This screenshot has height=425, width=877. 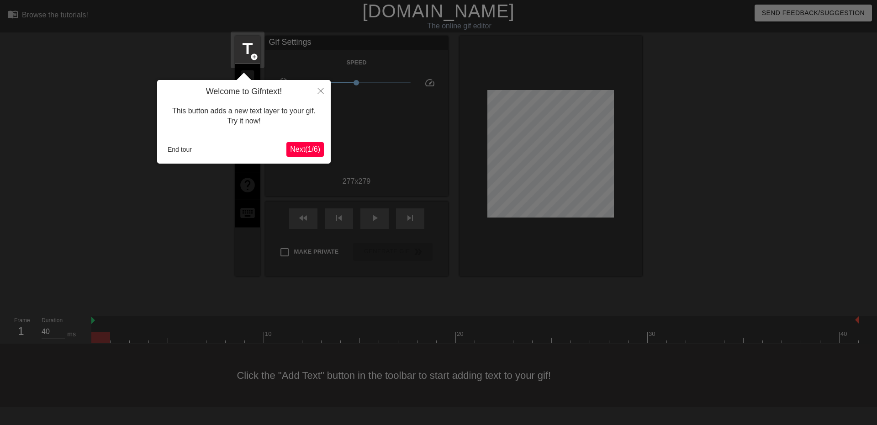 I want to click on h4: Welcome to Gifntext!, so click(x=244, y=92).